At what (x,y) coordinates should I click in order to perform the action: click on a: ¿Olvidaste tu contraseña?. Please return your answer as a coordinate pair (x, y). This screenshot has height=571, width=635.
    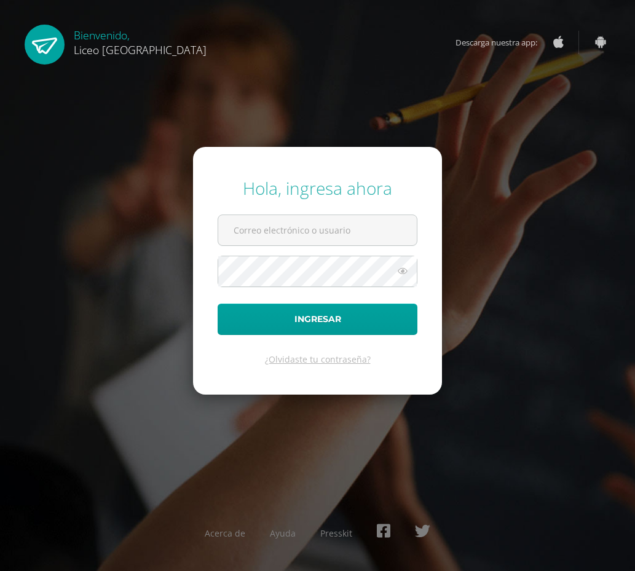
    Looking at the image, I should click on (318, 359).